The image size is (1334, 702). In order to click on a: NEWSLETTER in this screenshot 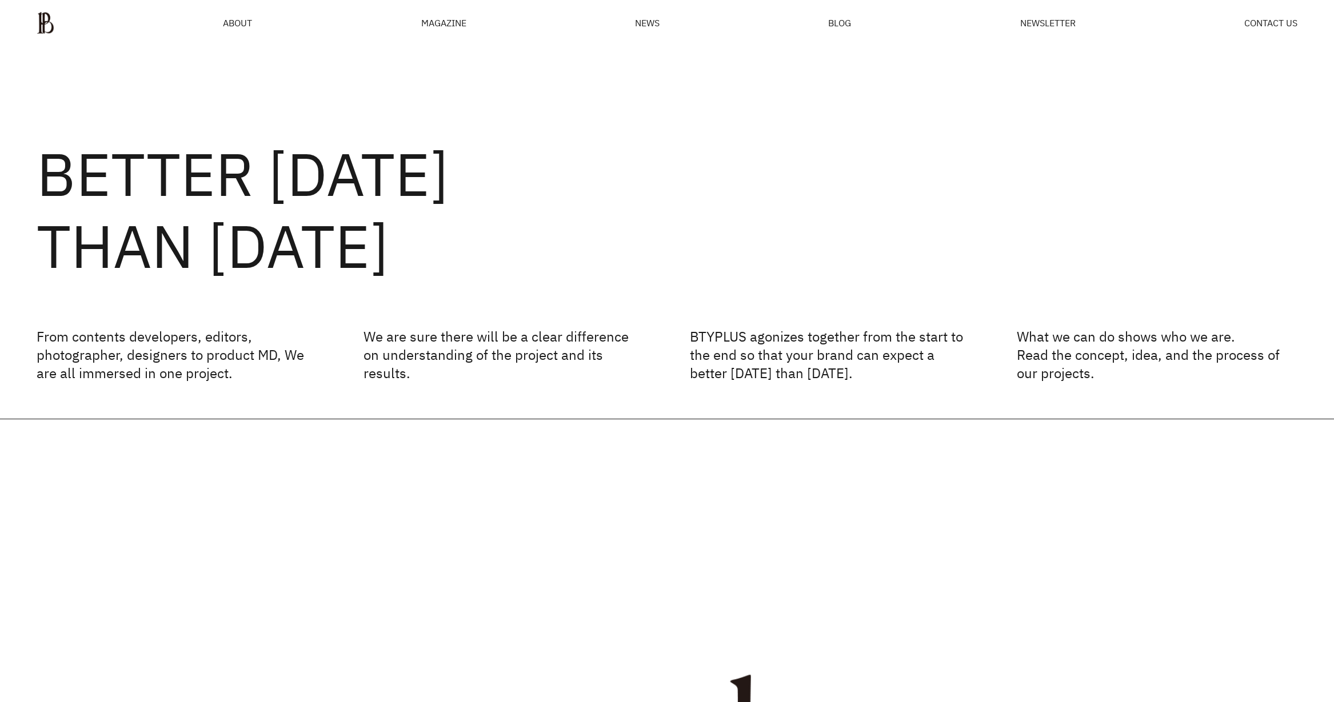, I will do `click(1047, 23)`.